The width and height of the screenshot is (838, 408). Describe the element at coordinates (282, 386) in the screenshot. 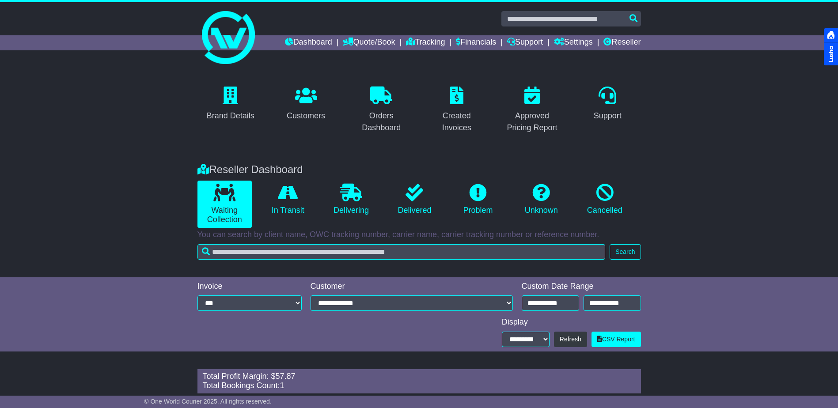

I see `span: 1` at that location.